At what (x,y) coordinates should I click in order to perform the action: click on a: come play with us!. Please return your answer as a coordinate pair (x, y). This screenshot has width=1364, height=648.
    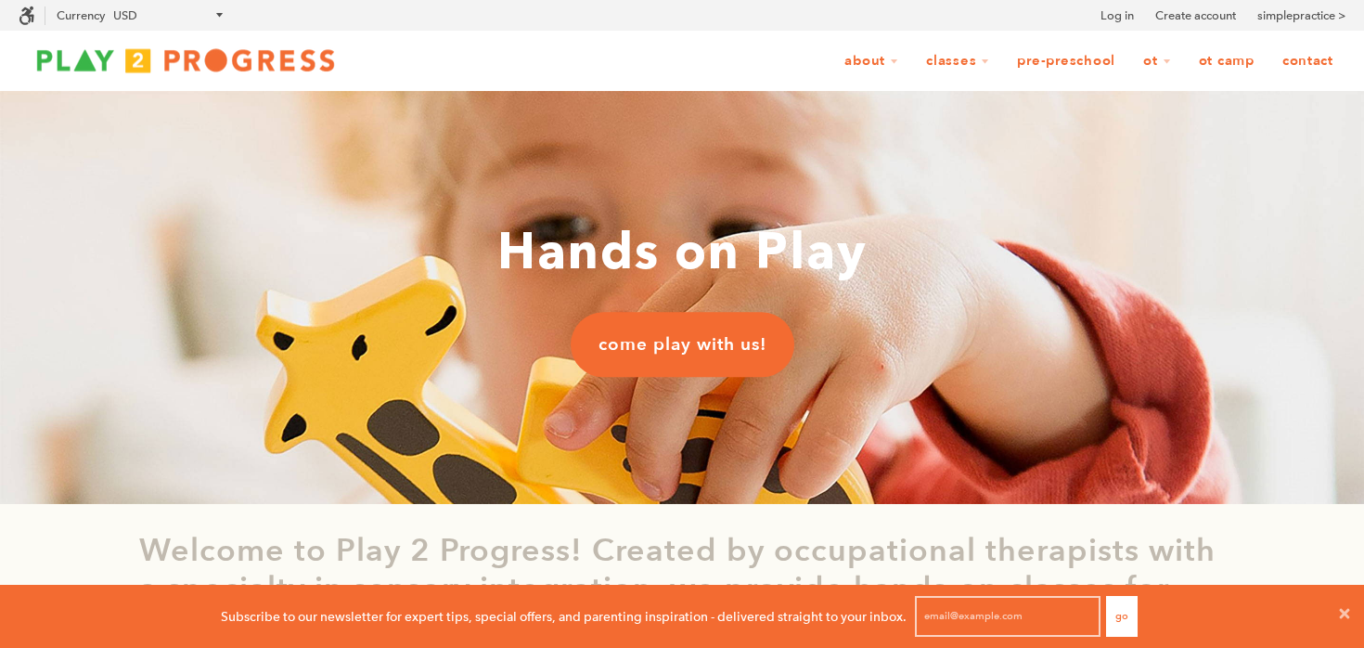
    Looking at the image, I should click on (682, 344).